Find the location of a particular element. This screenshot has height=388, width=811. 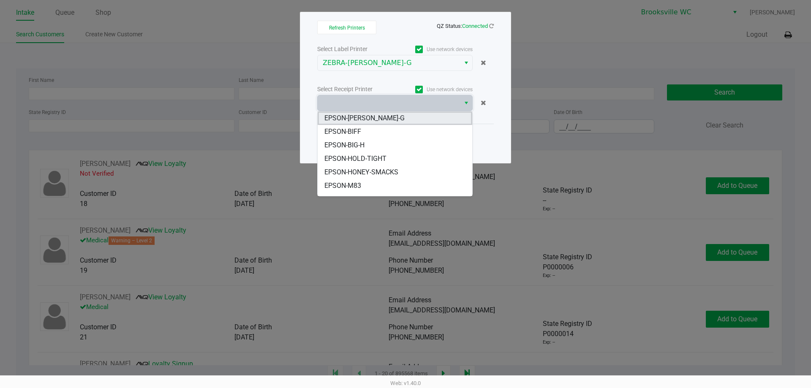

span: EPSON-HOLD-TIGHT is located at coordinates (355, 159).